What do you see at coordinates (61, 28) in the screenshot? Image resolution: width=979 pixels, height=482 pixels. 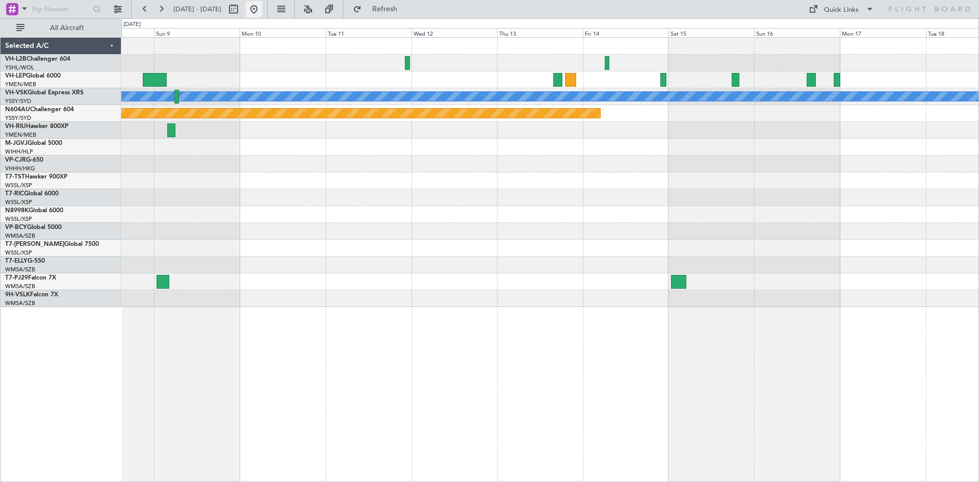 I see `button: All Aircraft` at bounding box center [61, 28].